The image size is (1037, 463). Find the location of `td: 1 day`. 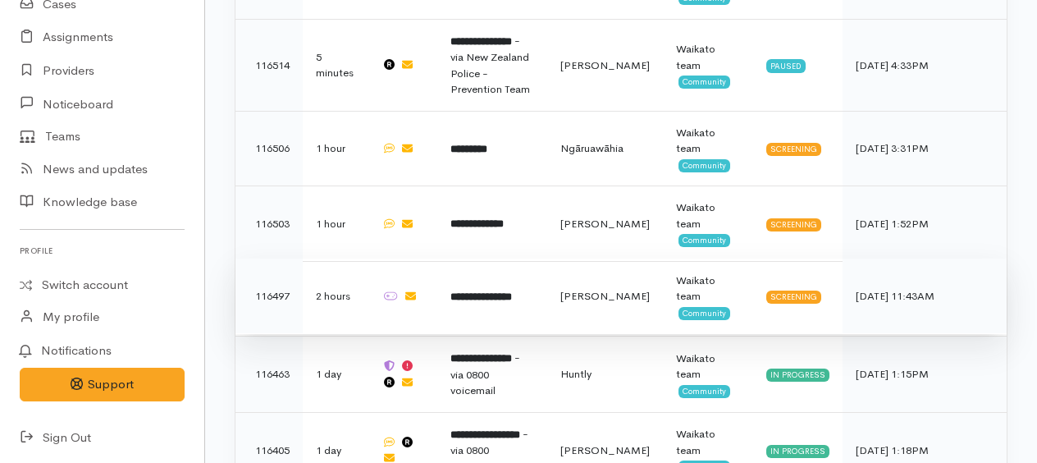

td: 1 day is located at coordinates (336, 374).